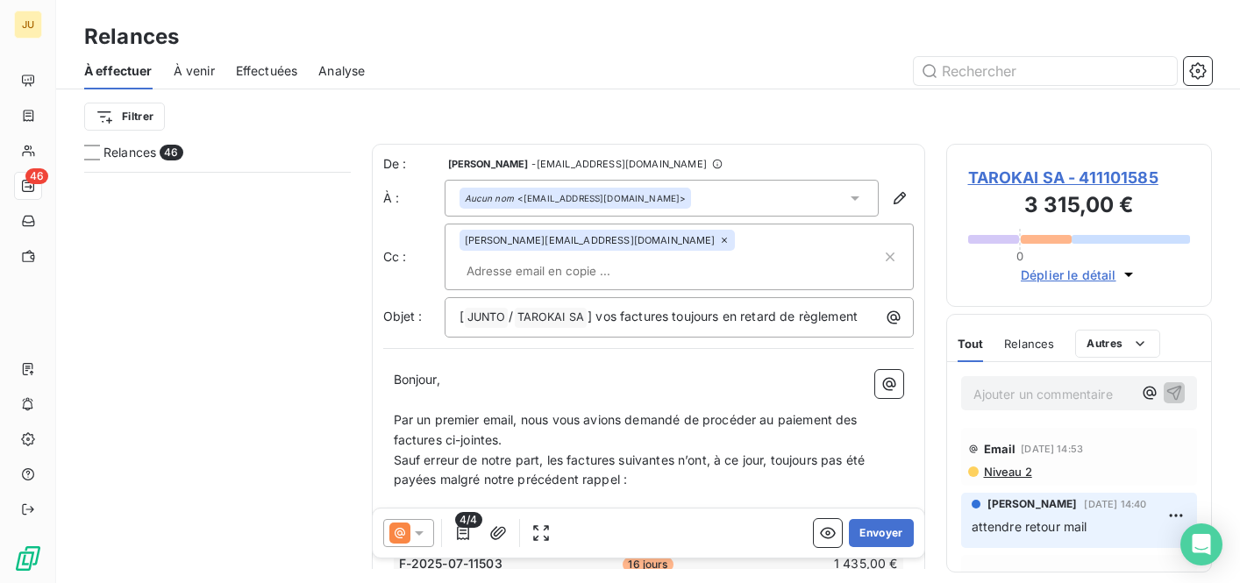  I want to click on button: Envoyer, so click(881, 533).